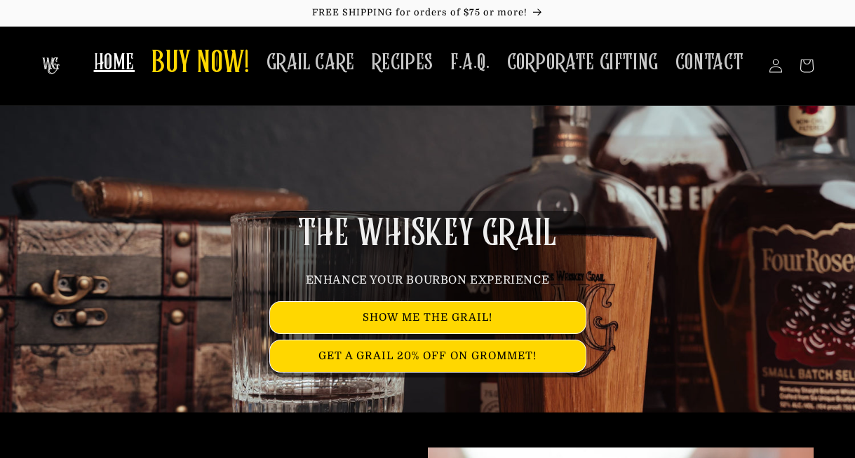 The height and width of the screenshot is (458, 855). What do you see at coordinates (709, 62) in the screenshot?
I see `a: CONTACT` at bounding box center [709, 62].